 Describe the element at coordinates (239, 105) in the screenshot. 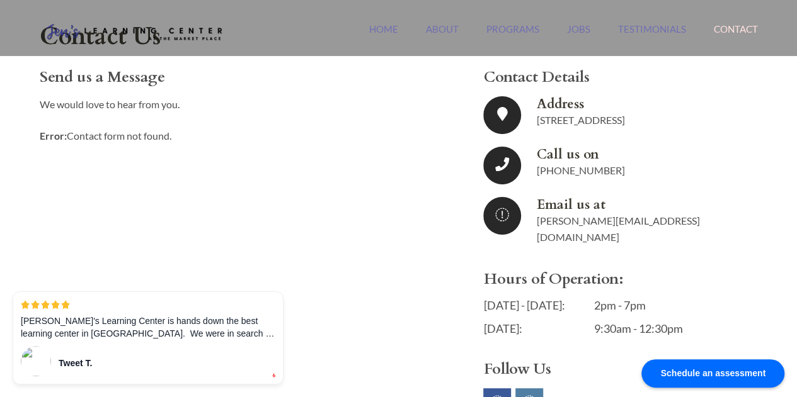

I see `p: We would love to hear from you.` at that location.